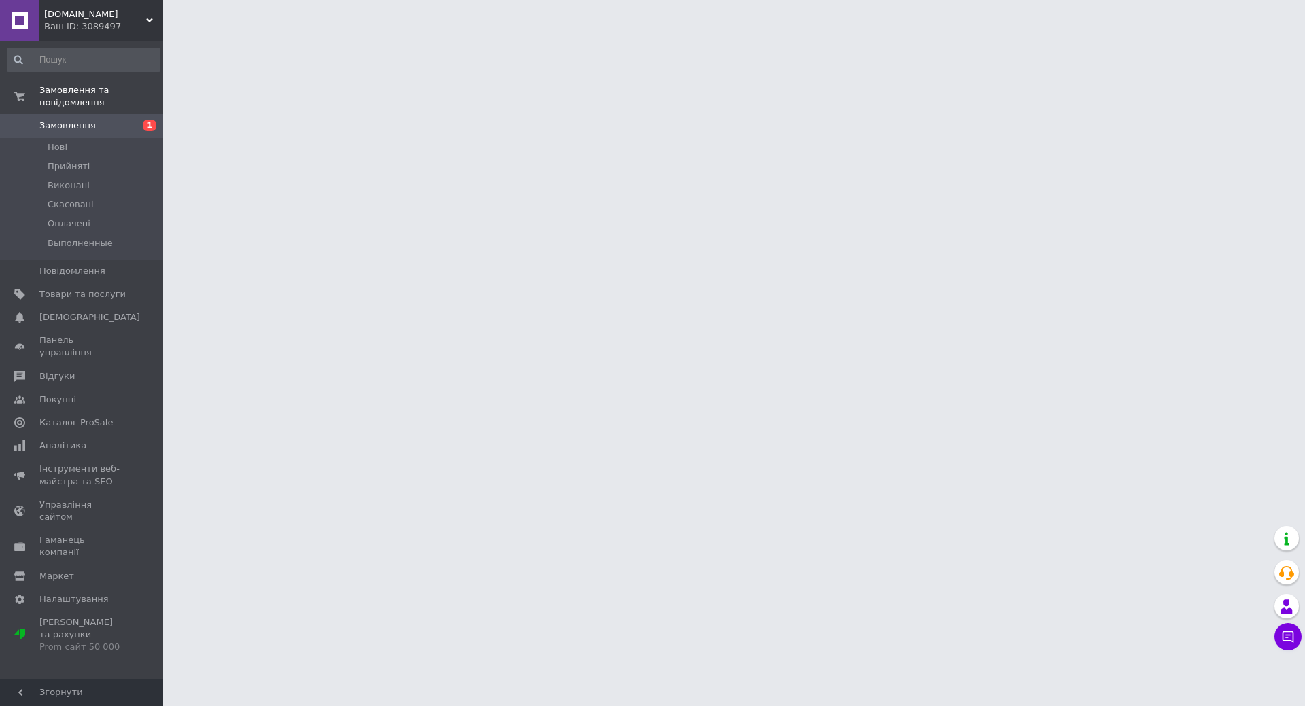 The height and width of the screenshot is (706, 1305). I want to click on span: Виконані, so click(69, 186).